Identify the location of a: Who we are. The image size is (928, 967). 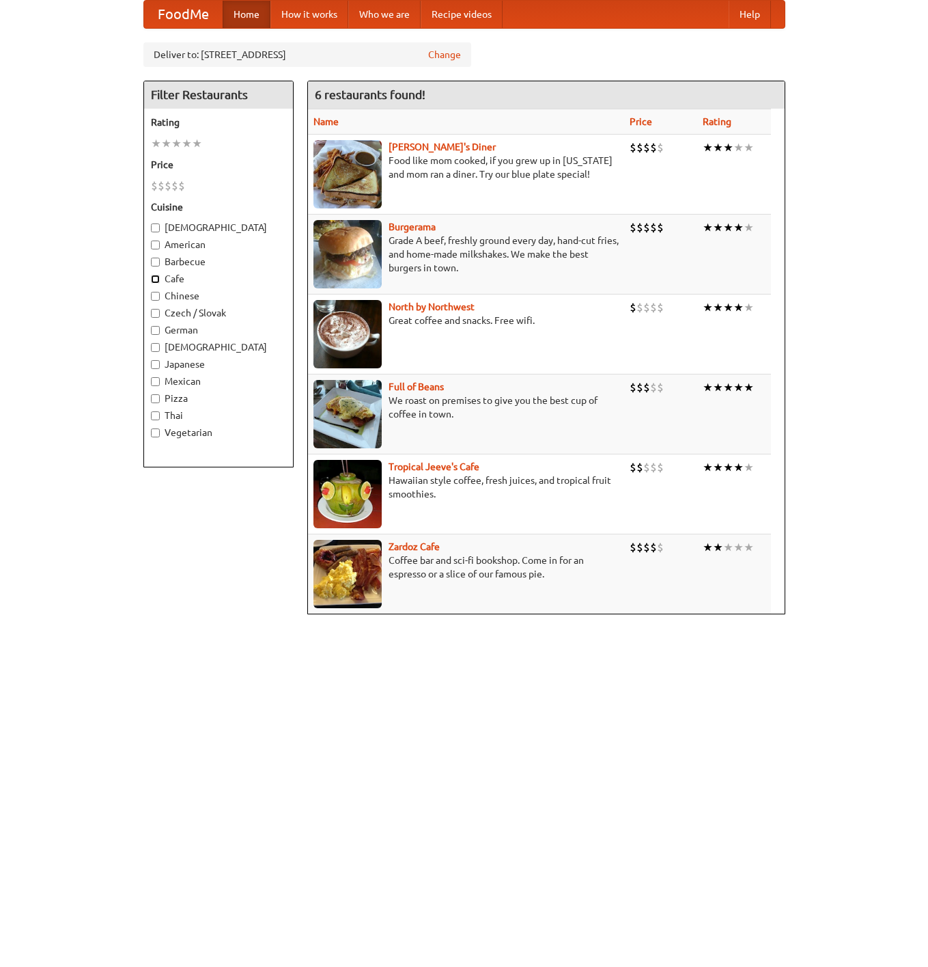
(385, 14).